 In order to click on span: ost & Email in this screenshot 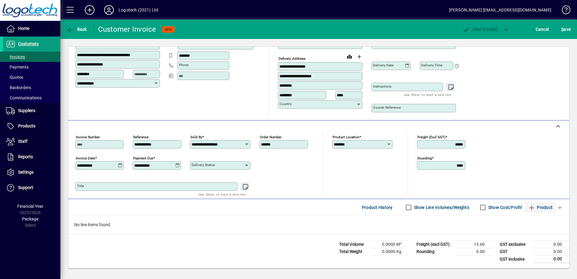, I will do `click(480, 29)`.